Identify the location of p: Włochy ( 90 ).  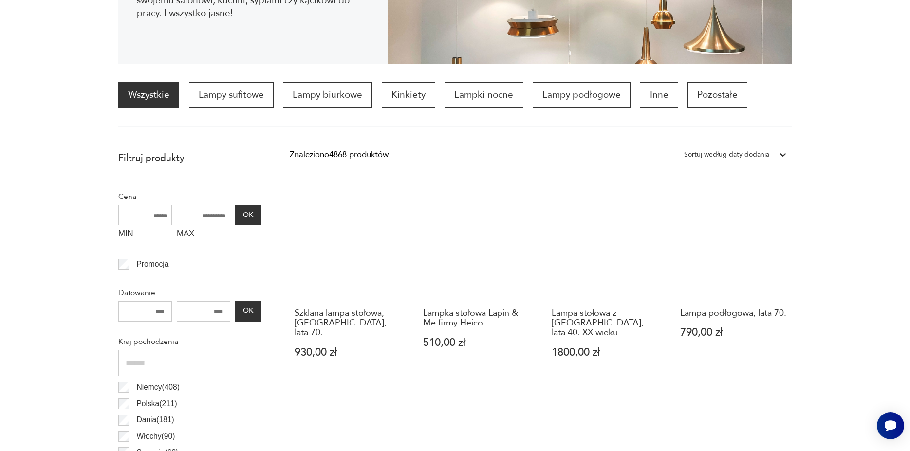
(155, 437).